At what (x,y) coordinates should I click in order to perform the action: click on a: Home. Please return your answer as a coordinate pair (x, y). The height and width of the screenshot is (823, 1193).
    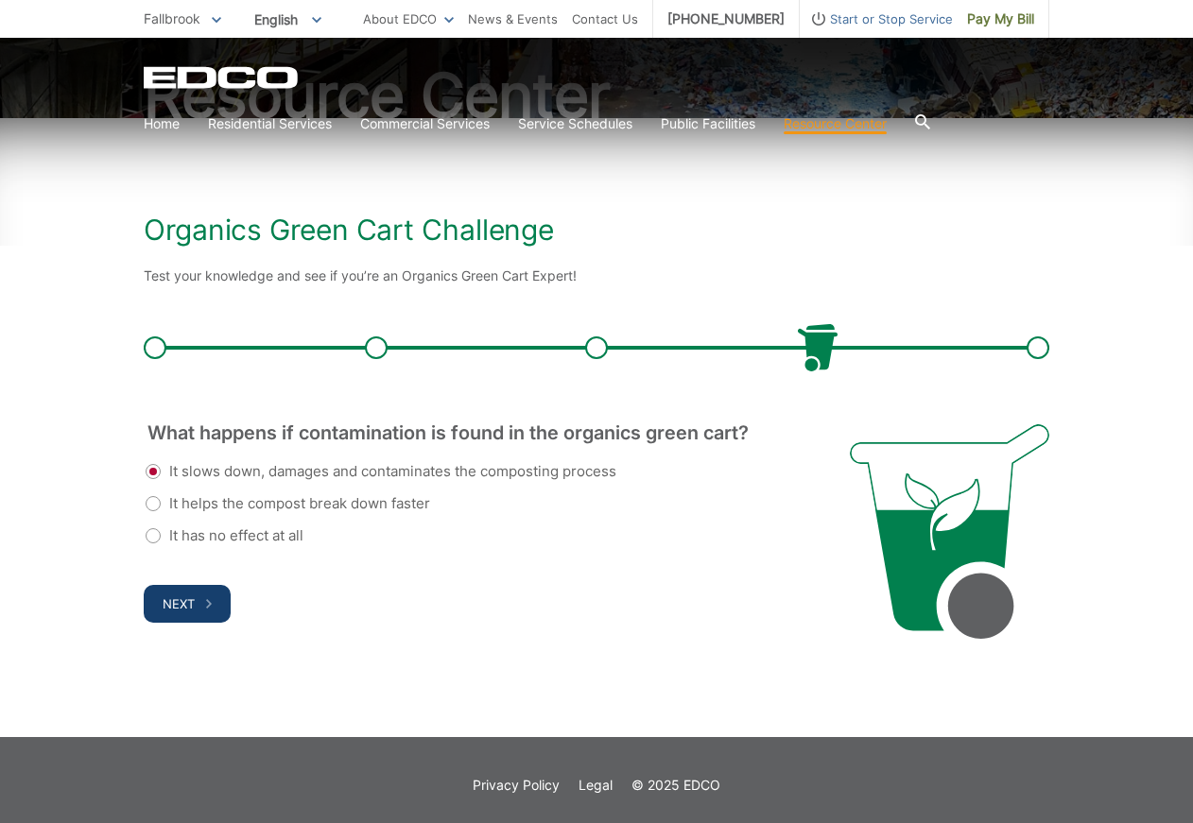
    Looking at the image, I should click on (162, 124).